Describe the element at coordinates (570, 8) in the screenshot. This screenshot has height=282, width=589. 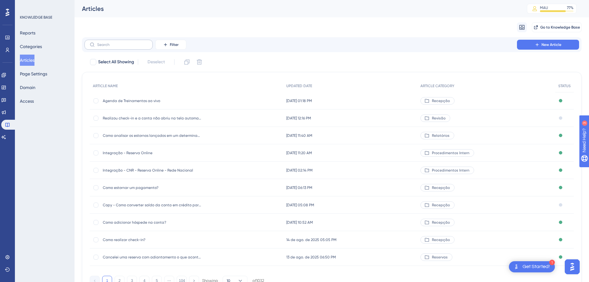
I see `div: 77 %` at that location.